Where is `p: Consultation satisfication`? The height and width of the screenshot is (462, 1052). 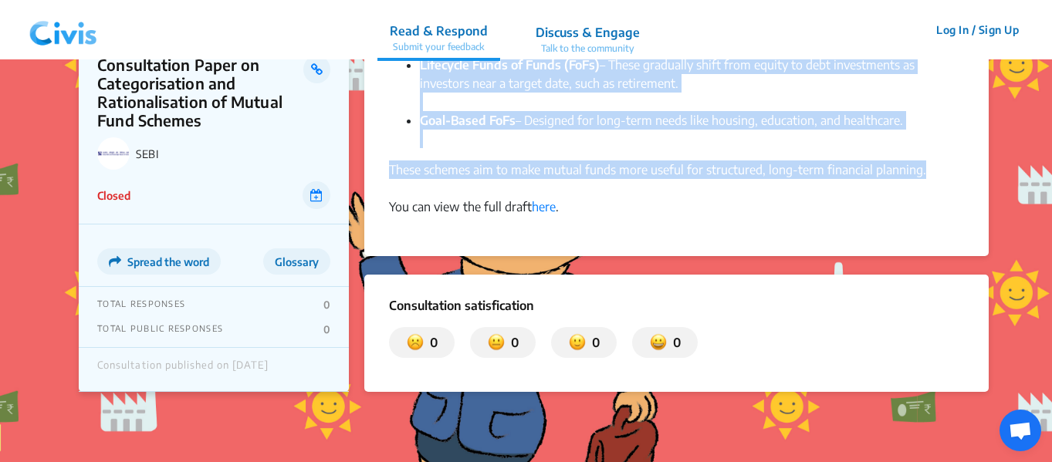
p: Consultation satisfication is located at coordinates (676, 306).